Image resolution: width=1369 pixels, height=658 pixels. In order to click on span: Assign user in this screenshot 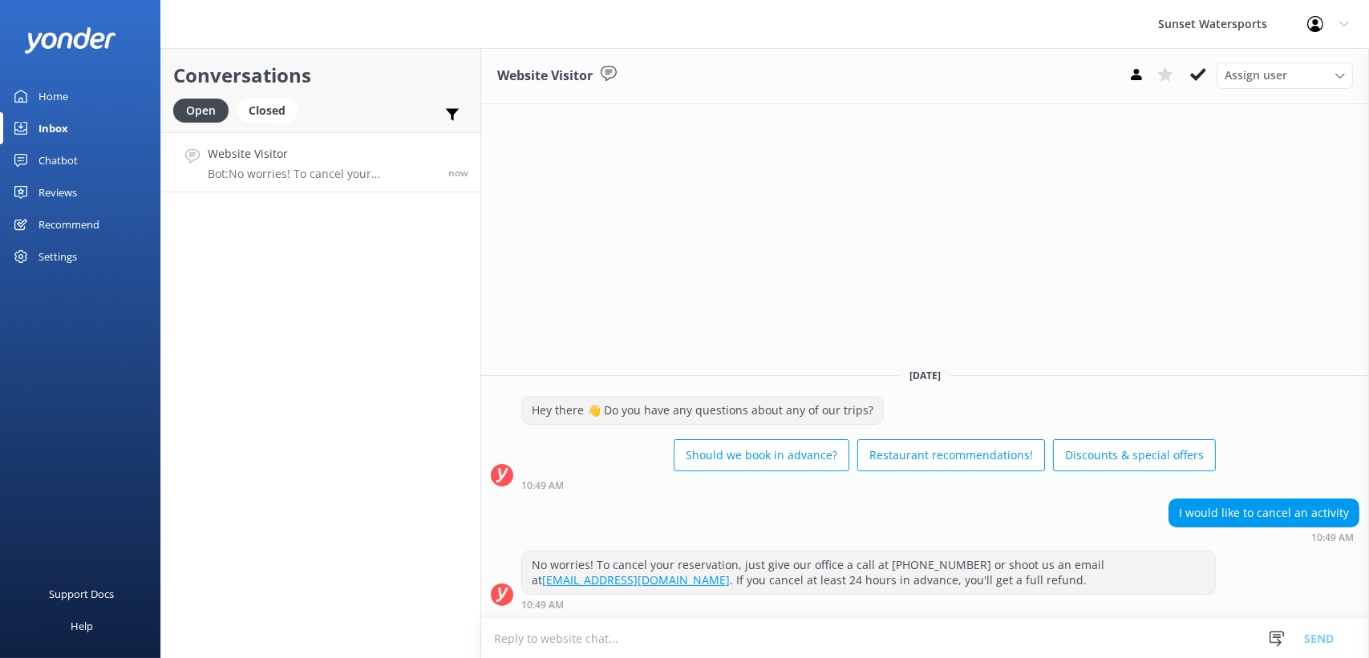, I will do `click(1256, 75)`.